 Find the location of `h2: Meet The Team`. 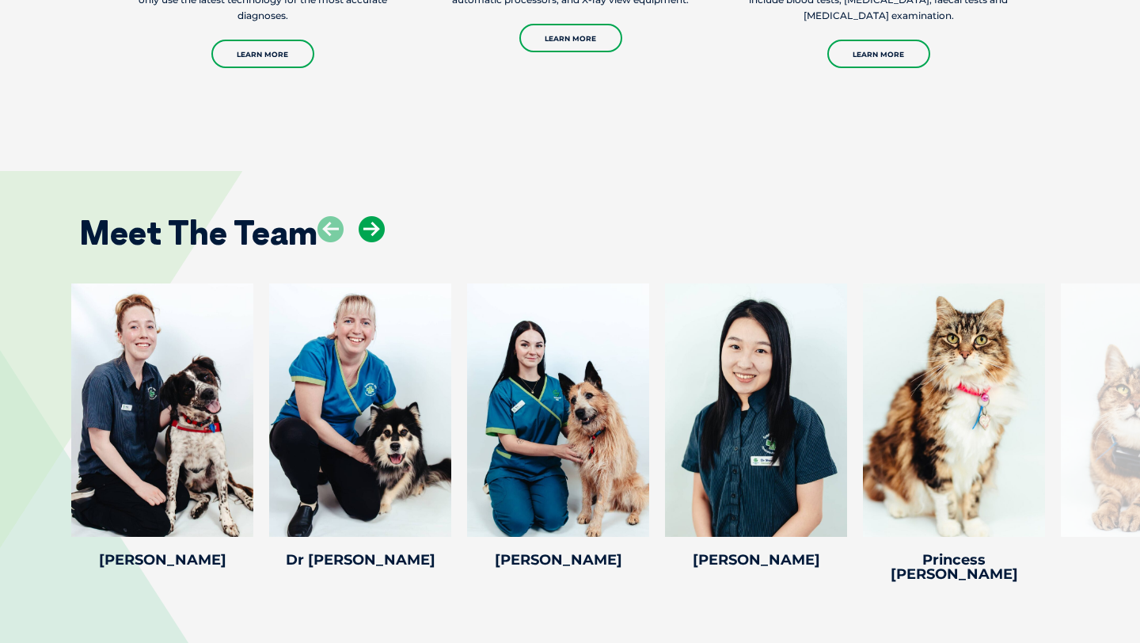

h2: Meet The Team is located at coordinates (198, 233).